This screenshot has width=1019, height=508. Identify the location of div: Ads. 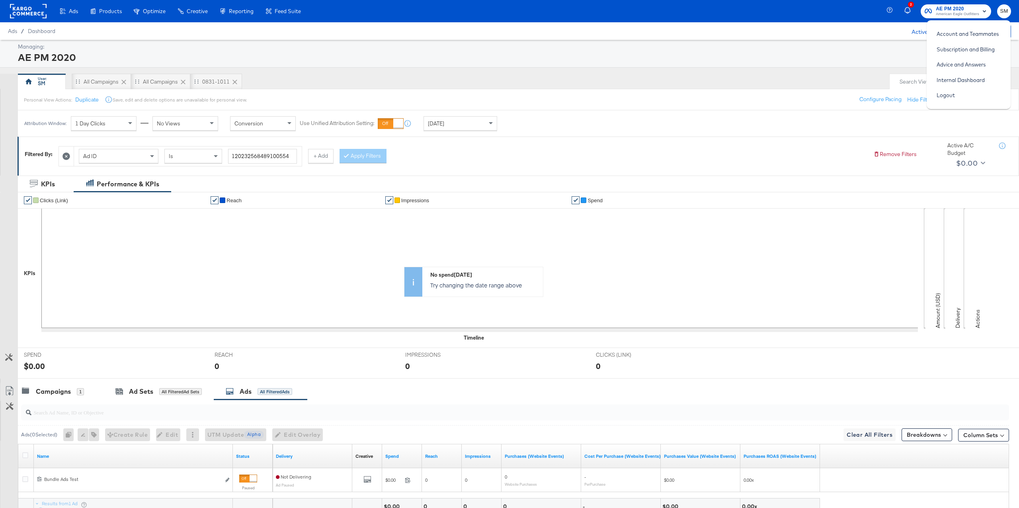
(246, 391).